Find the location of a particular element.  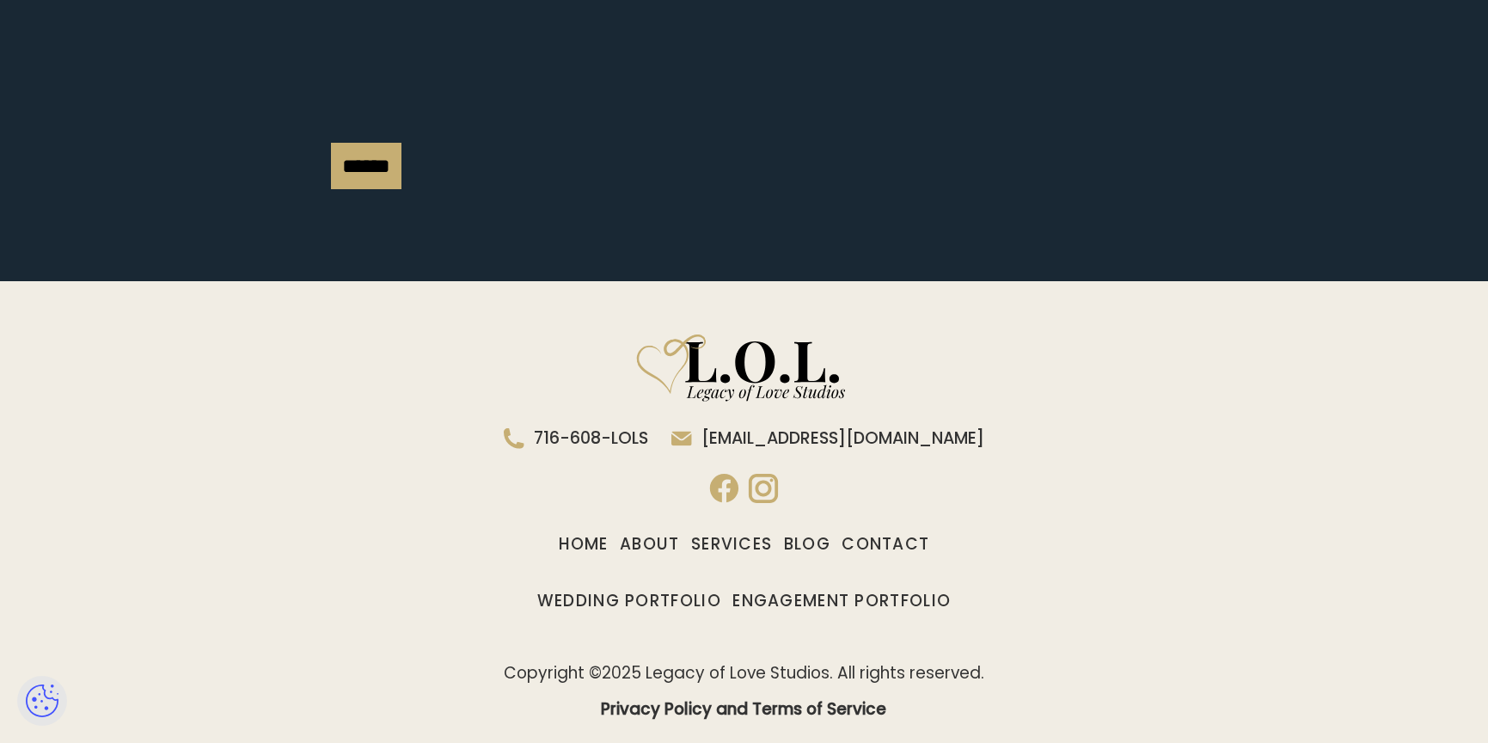

a: Home page is located at coordinates (745, 365).